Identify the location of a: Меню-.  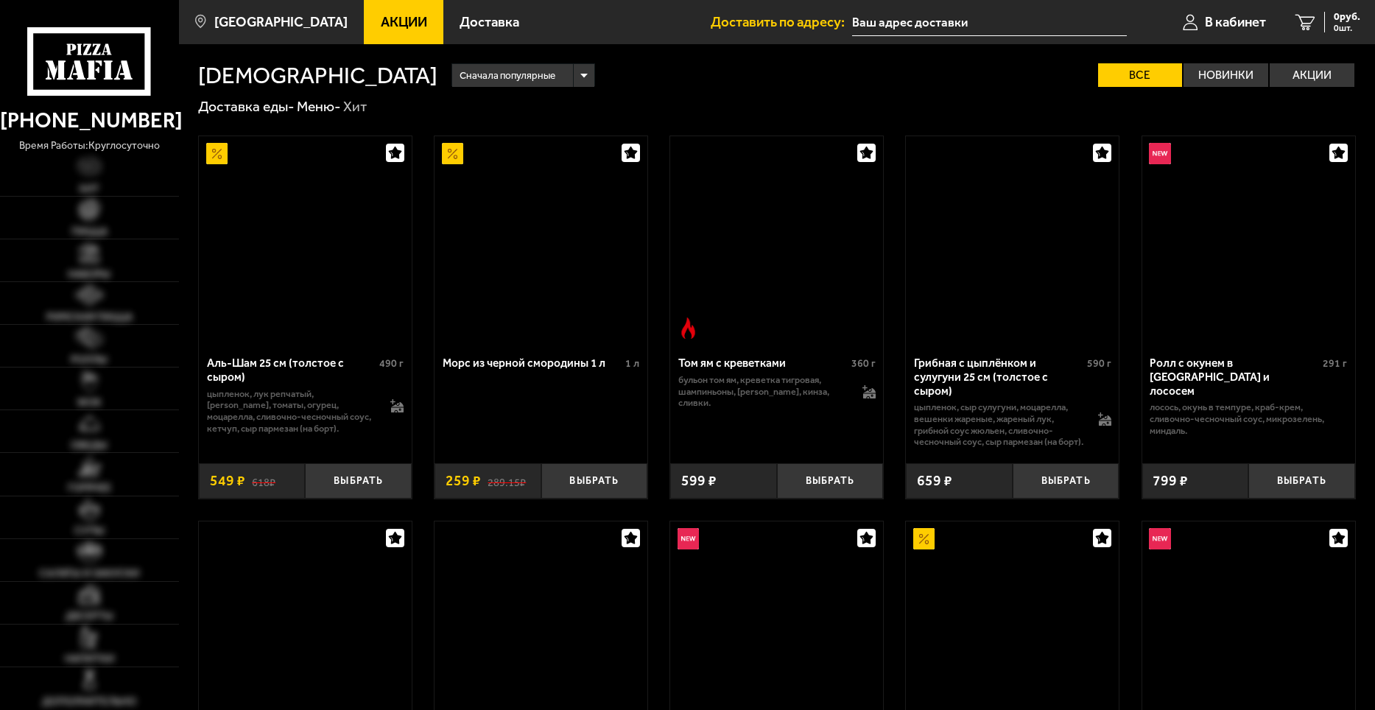
(319, 106).